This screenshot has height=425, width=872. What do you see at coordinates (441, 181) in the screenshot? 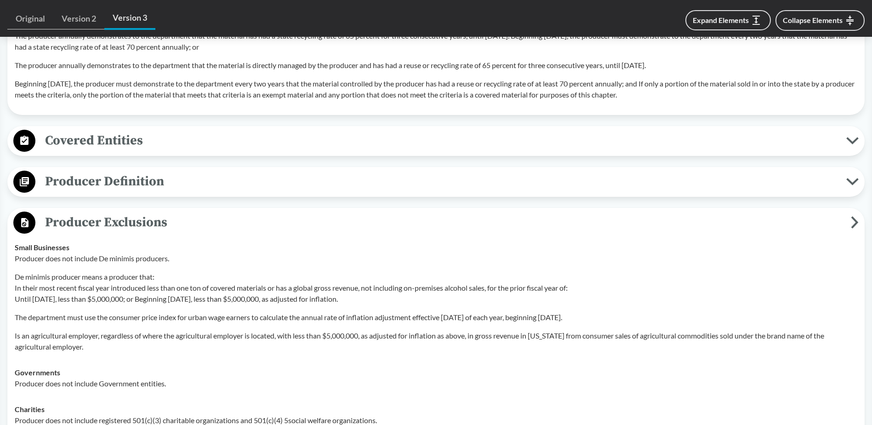
I see `span: Producer Definition` at bounding box center [441, 181].